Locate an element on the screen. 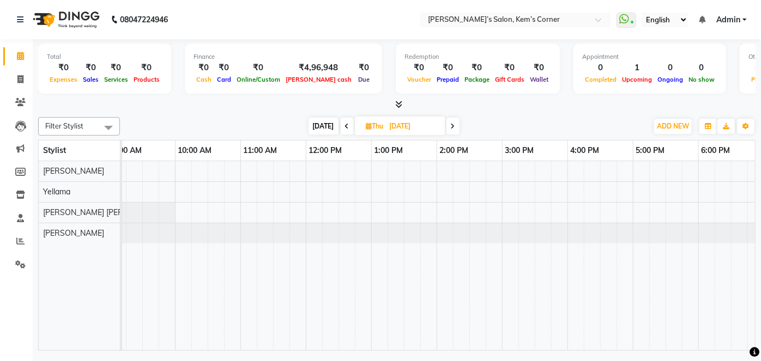 The width and height of the screenshot is (761, 361). span: Stylist is located at coordinates (54, 150).